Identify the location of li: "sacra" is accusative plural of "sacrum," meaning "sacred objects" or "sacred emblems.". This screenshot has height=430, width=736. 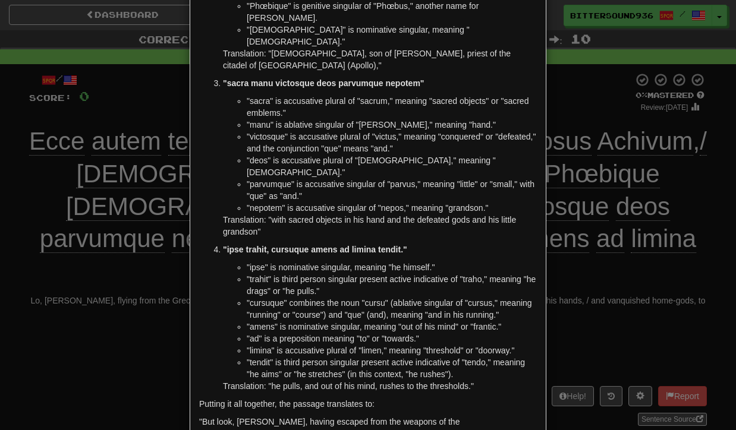
(392, 107).